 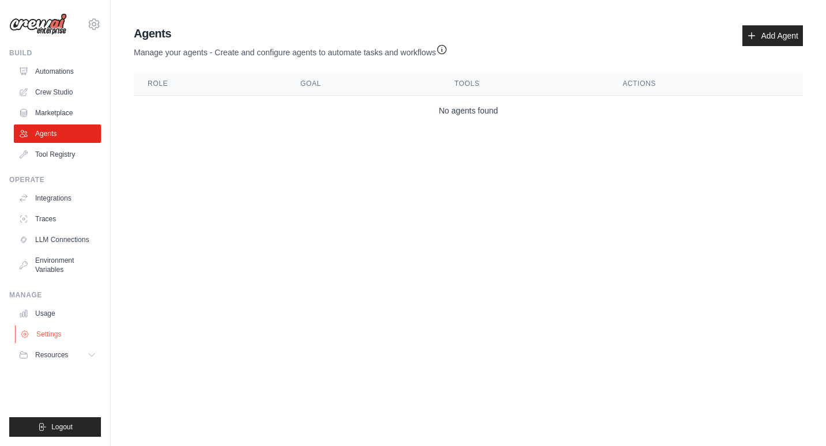 I want to click on td: No agents found, so click(x=468, y=111).